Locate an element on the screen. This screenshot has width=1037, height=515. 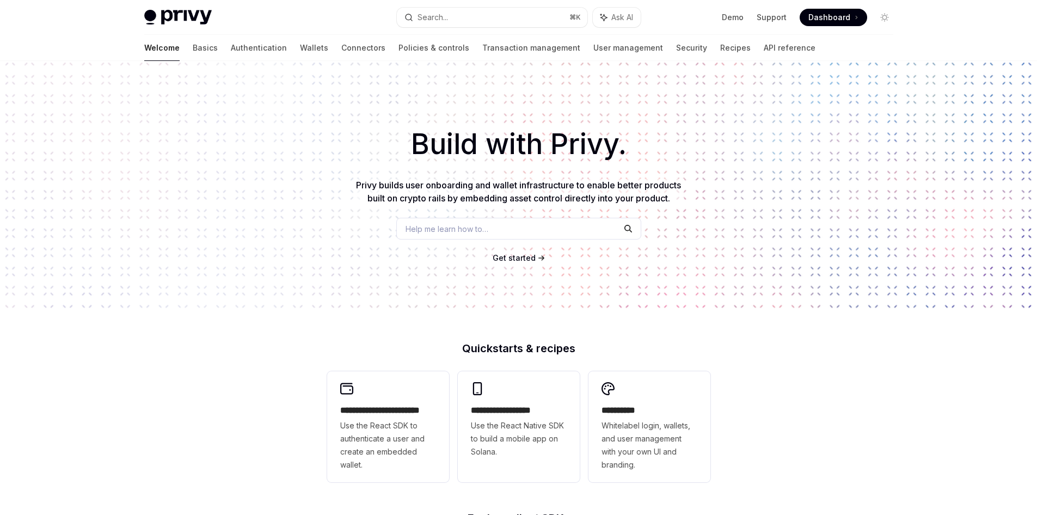
span: Ask AI is located at coordinates (622, 17).